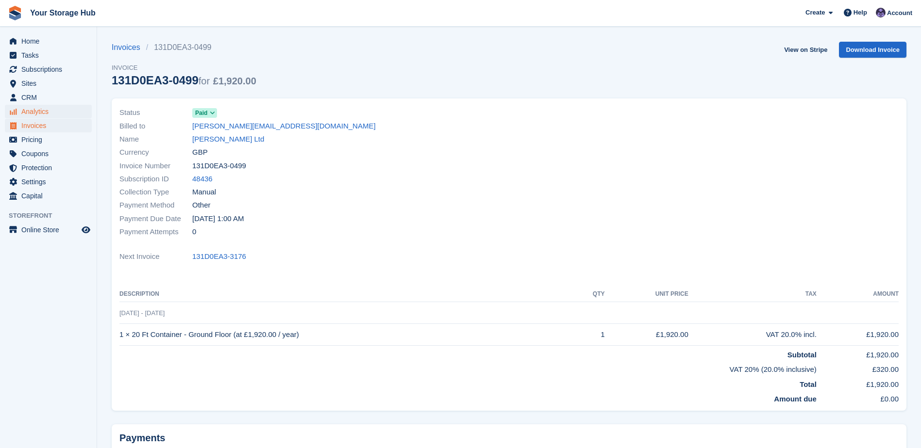 Image resolution: width=921 pixels, height=448 pixels. I want to click on span: for, so click(204, 81).